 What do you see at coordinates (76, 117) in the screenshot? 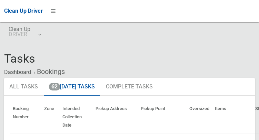
I see `th: Intended Collection Date` at bounding box center [76, 117].